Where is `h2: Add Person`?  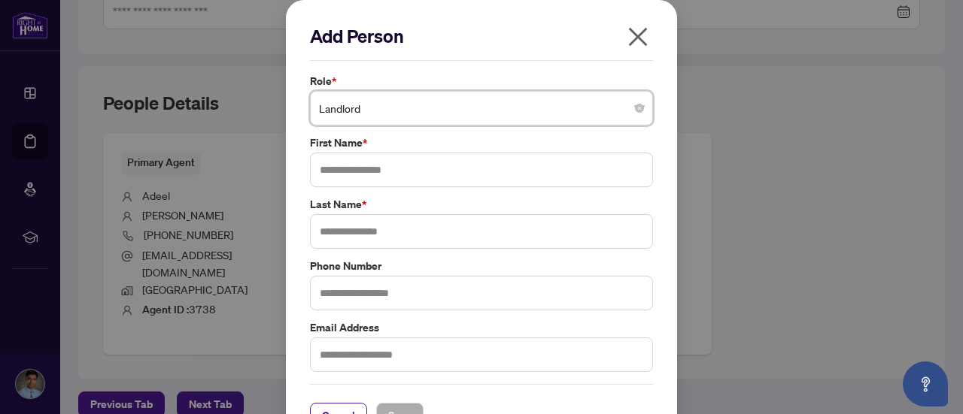 h2: Add Person is located at coordinates (481, 36).